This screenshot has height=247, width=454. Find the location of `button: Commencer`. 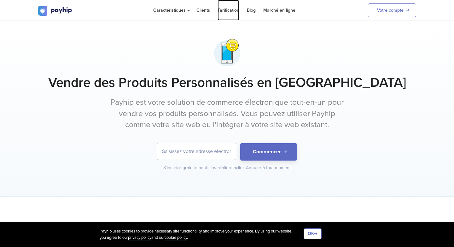

button: Commencer is located at coordinates (269, 152).